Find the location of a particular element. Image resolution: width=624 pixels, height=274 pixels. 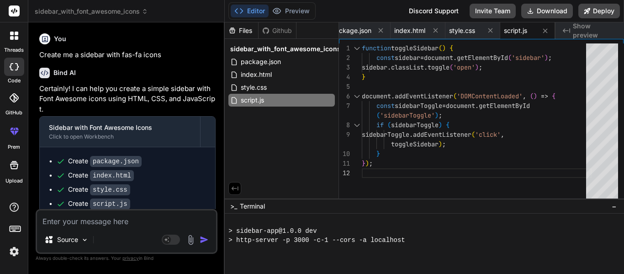

div: 12 is located at coordinates (344, 173).